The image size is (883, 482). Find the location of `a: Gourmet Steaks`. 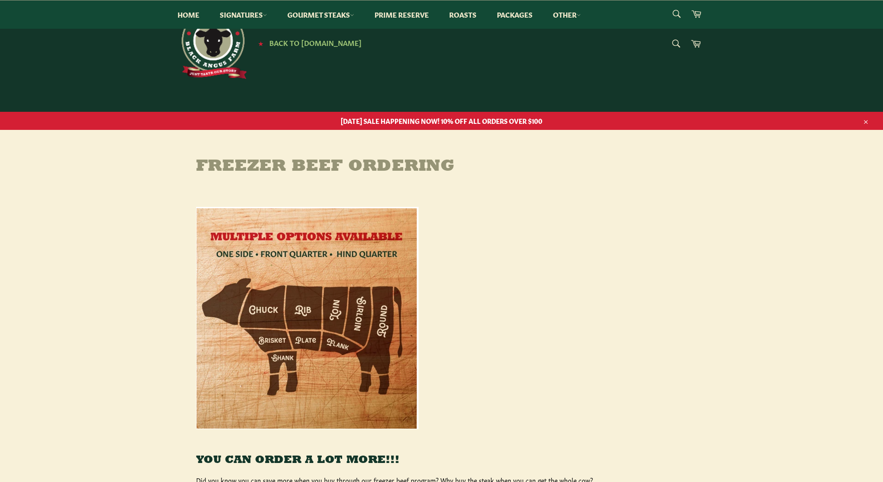

a: Gourmet Steaks is located at coordinates (321, 14).